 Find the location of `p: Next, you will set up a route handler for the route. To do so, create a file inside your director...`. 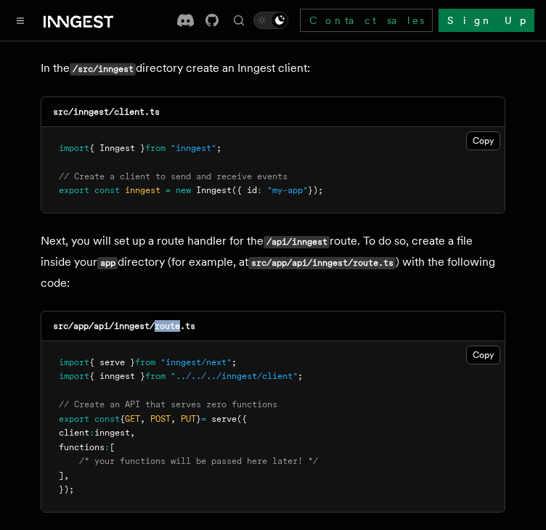

p: Next, you will set up a route handler for the route. To do so, create a file inside your director... is located at coordinates (273, 262).